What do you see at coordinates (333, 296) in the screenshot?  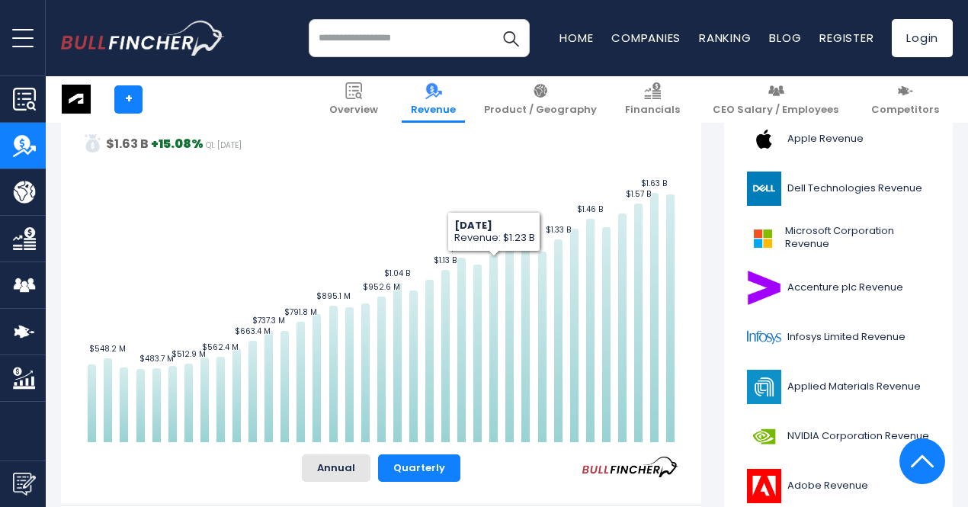 I see `text: $895.1 M` at bounding box center [333, 296].